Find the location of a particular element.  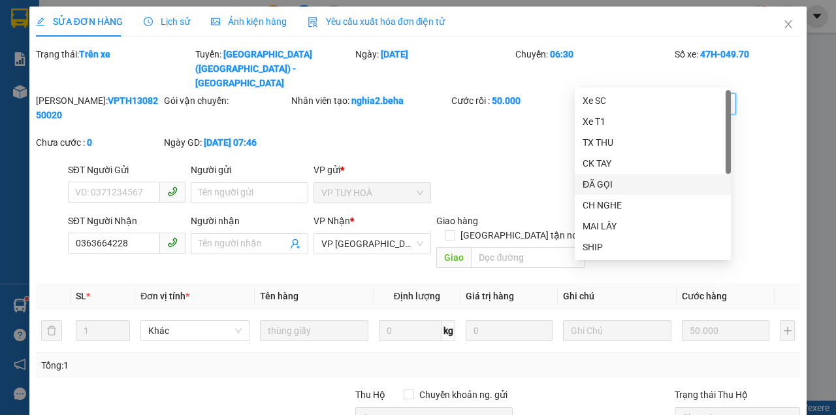

div: Số xe: is located at coordinates (737, 69).